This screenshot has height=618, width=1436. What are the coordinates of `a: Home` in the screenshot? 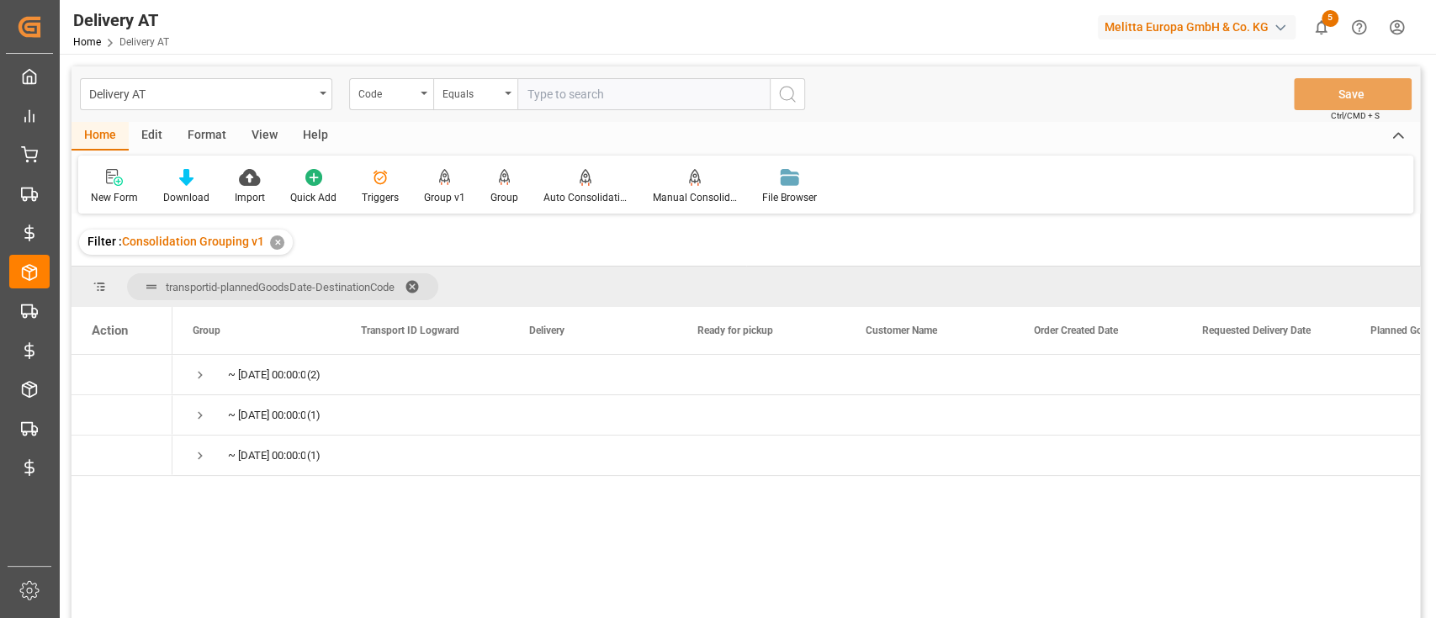 It's located at (87, 42).